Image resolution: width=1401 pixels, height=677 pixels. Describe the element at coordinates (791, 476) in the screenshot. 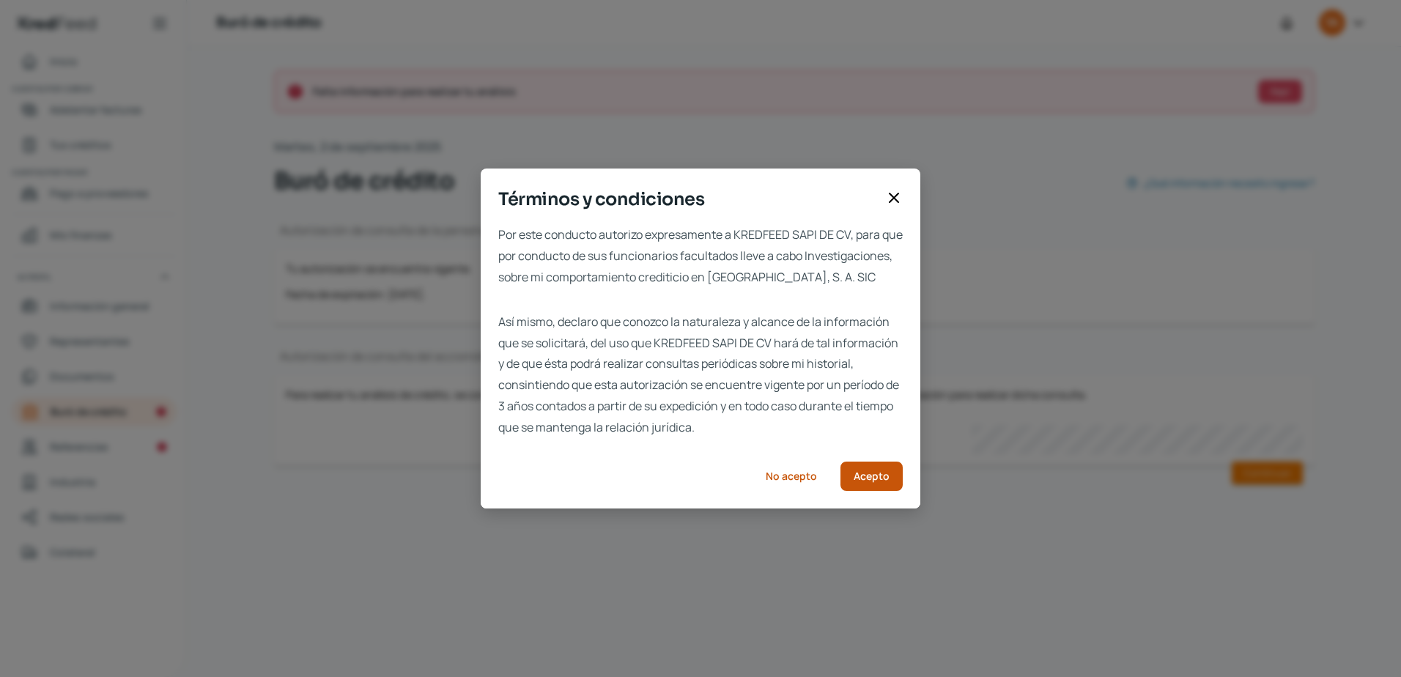

I see `span: No acepto` at that location.